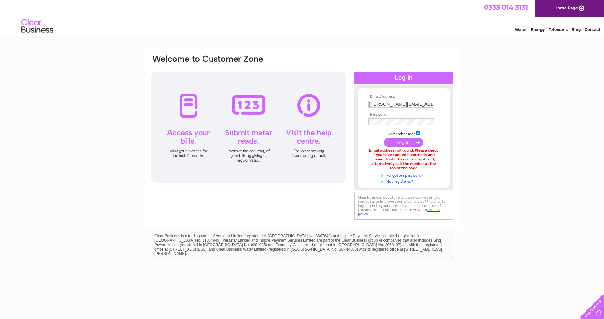  What do you see at coordinates (404, 115) in the screenshot?
I see `th: Password:` at bounding box center [404, 115].